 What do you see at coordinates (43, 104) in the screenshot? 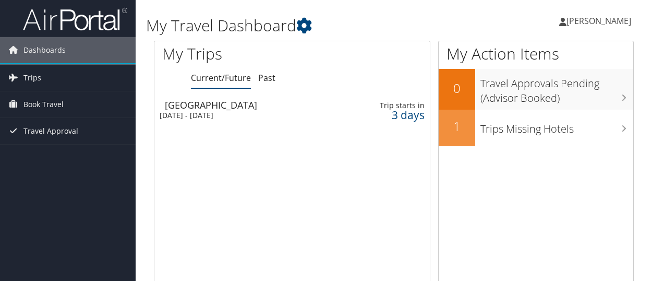
I see `span: Book Travel` at bounding box center [43, 104].